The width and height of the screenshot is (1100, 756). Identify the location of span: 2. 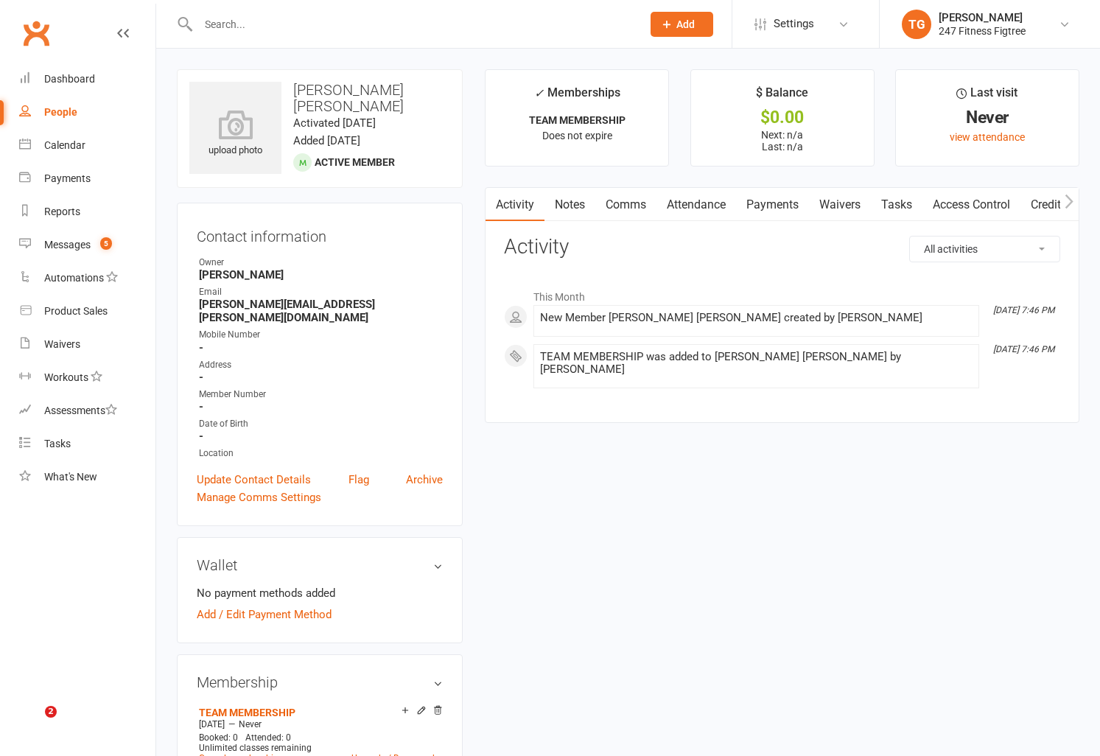
(51, 712).